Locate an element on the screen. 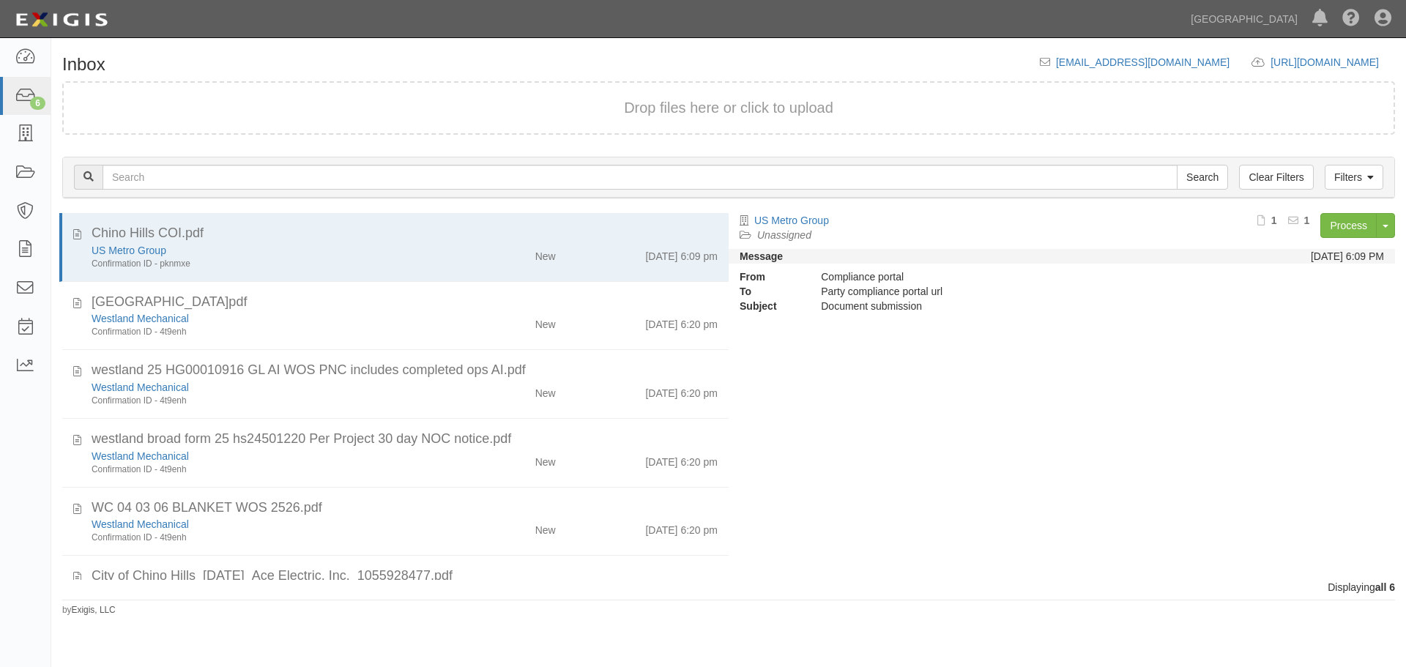 Image resolution: width=1406 pixels, height=667 pixels. div: westland broad form 25 hs24501220 Per Project 30 day NOC notice.pdf is located at coordinates (404, 439).